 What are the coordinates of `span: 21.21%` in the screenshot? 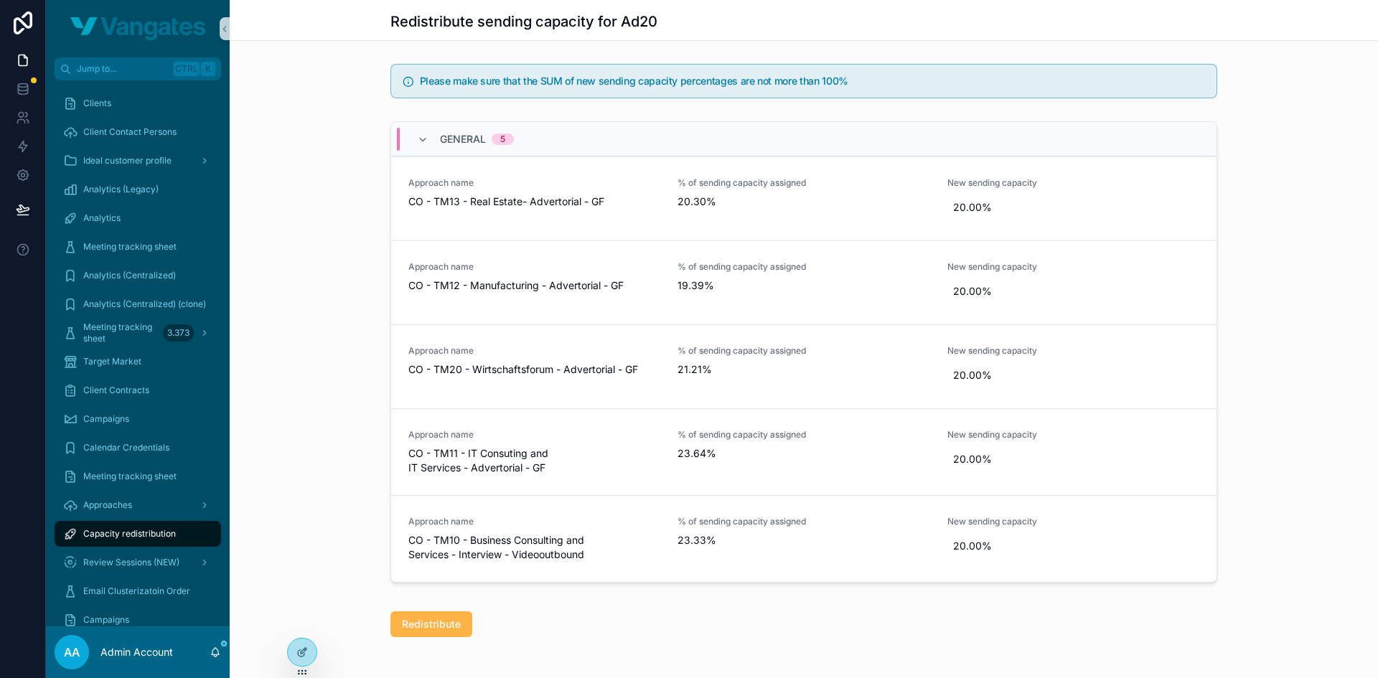 It's located at (803, 370).